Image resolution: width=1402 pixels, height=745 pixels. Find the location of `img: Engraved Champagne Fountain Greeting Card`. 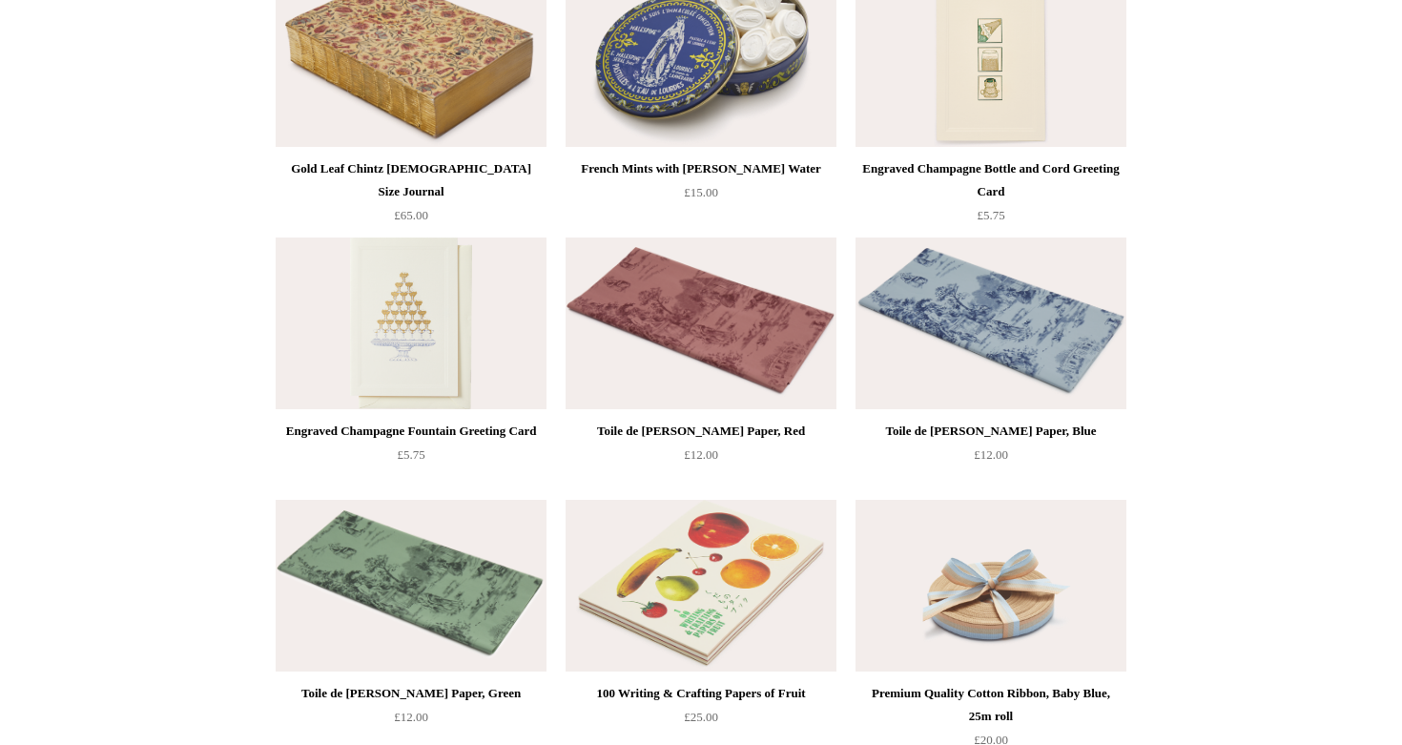

img: Engraved Champagne Fountain Greeting Card is located at coordinates (411, 323).